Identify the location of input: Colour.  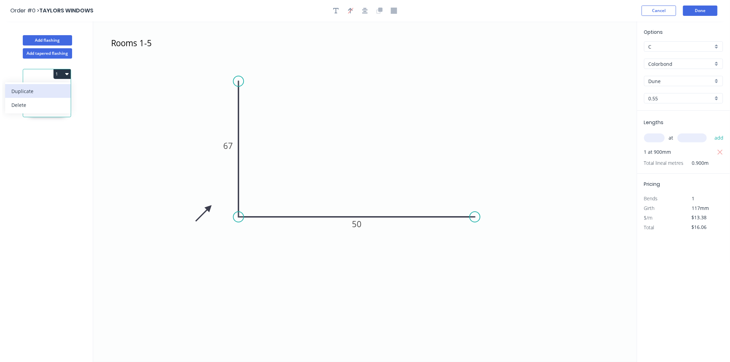
(681, 81).